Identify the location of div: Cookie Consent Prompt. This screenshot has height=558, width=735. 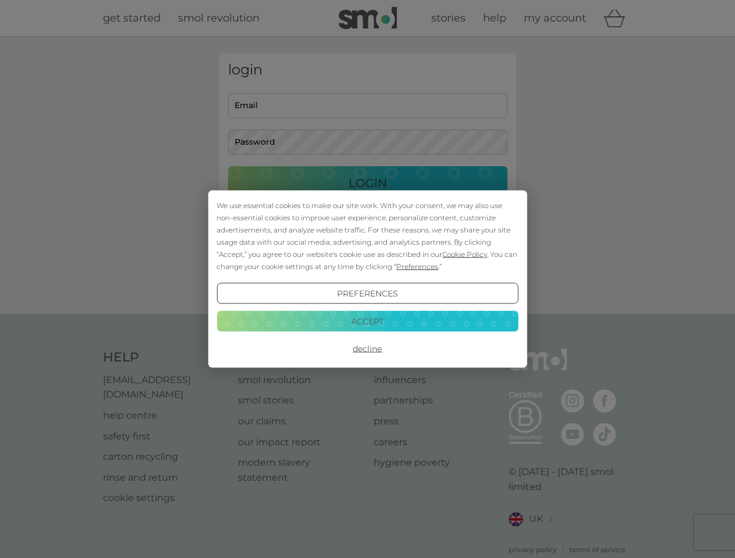
(367, 279).